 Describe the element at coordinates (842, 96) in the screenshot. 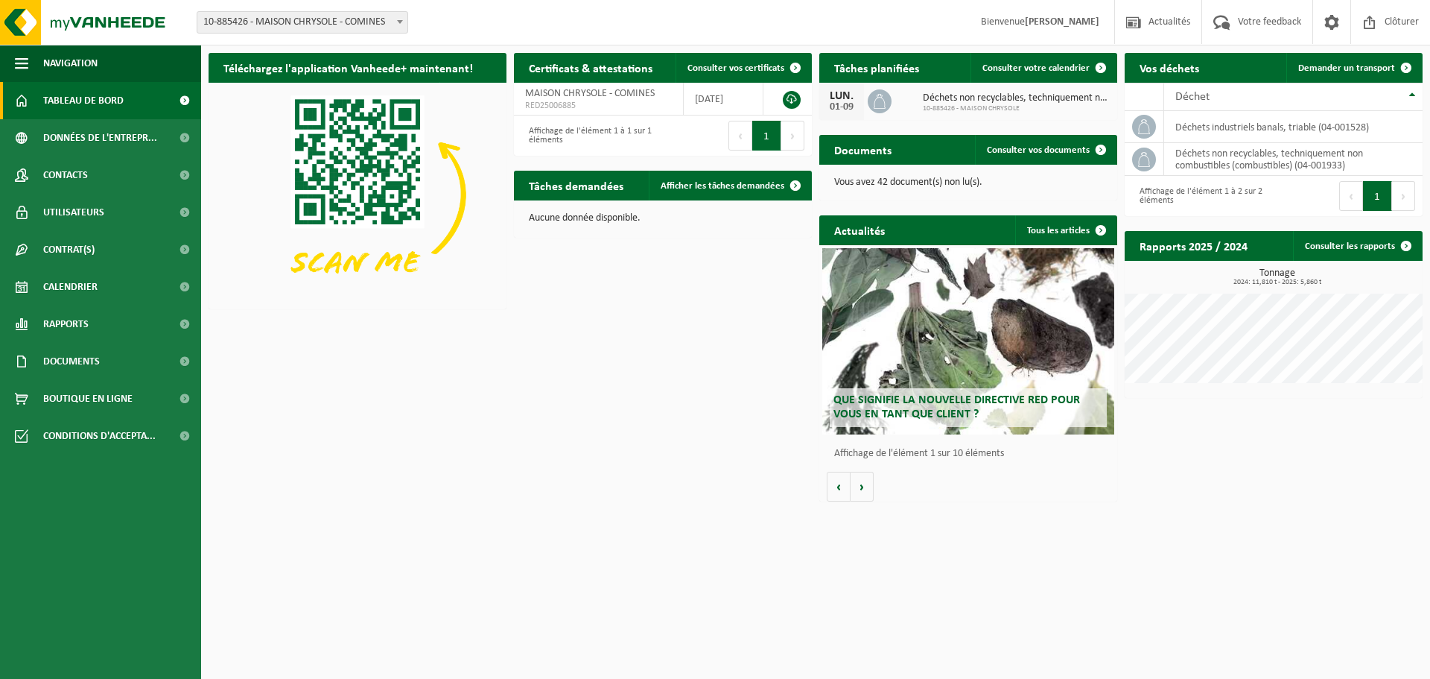

I see `div: LUN.` at that location.